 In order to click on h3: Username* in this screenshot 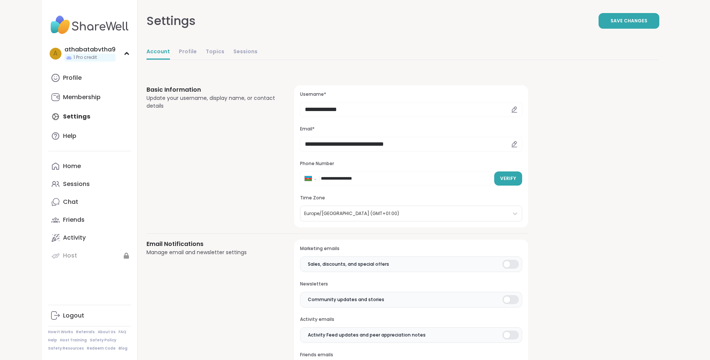, I will do `click(411, 94)`.